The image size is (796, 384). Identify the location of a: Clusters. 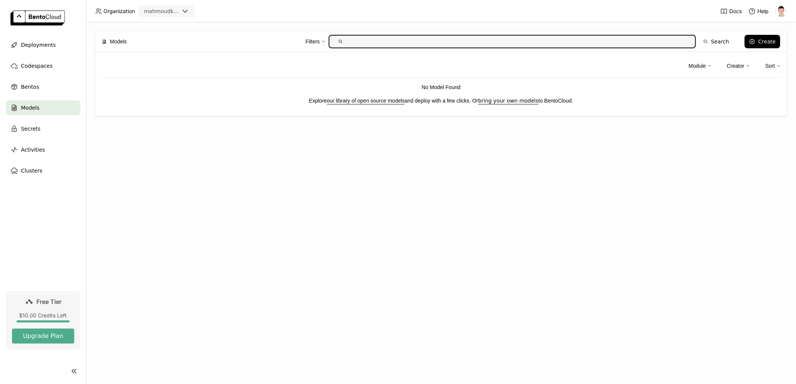
(43, 171).